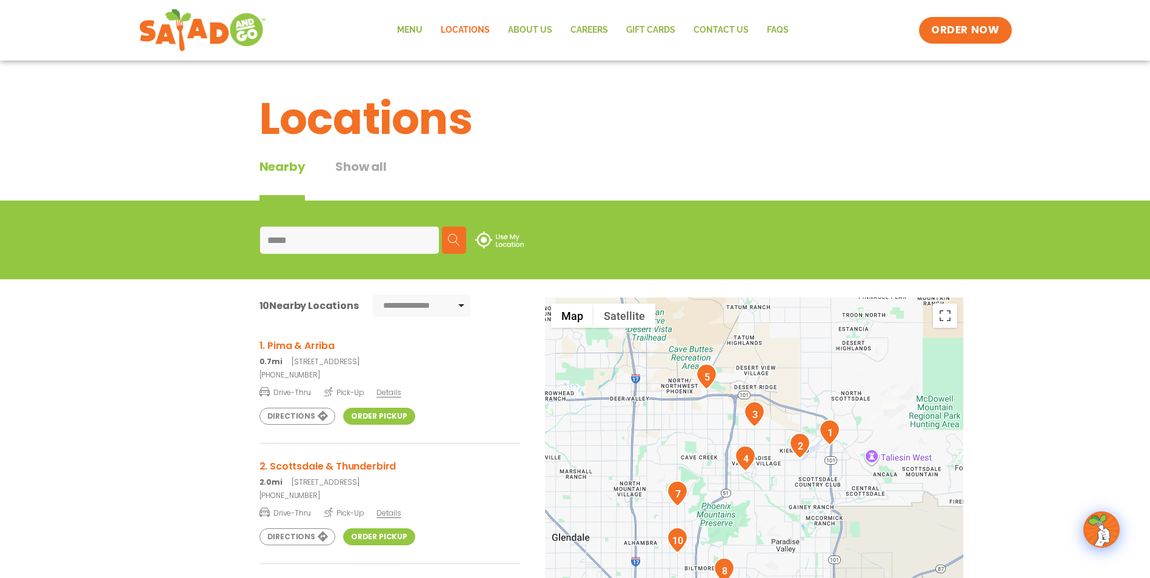 The width and height of the screenshot is (1150, 578). What do you see at coordinates (410, 30) in the screenshot?
I see `a: Menu` at bounding box center [410, 30].